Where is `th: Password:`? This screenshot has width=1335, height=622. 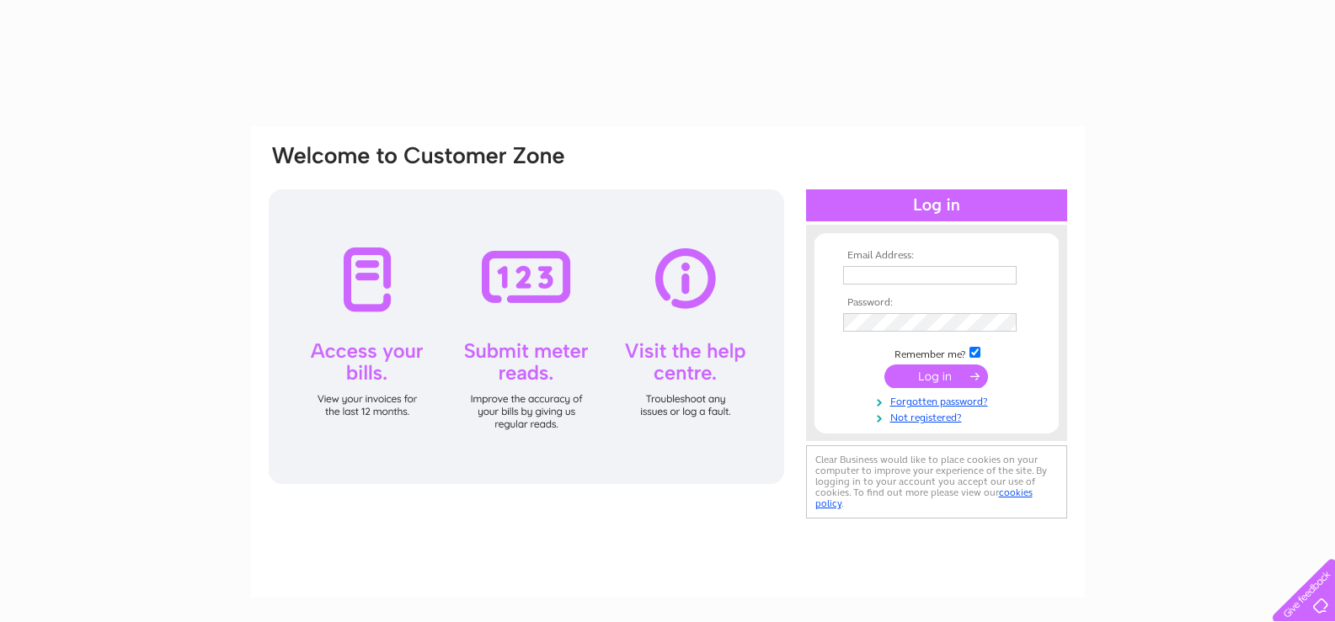
th: Password: is located at coordinates (937, 303).